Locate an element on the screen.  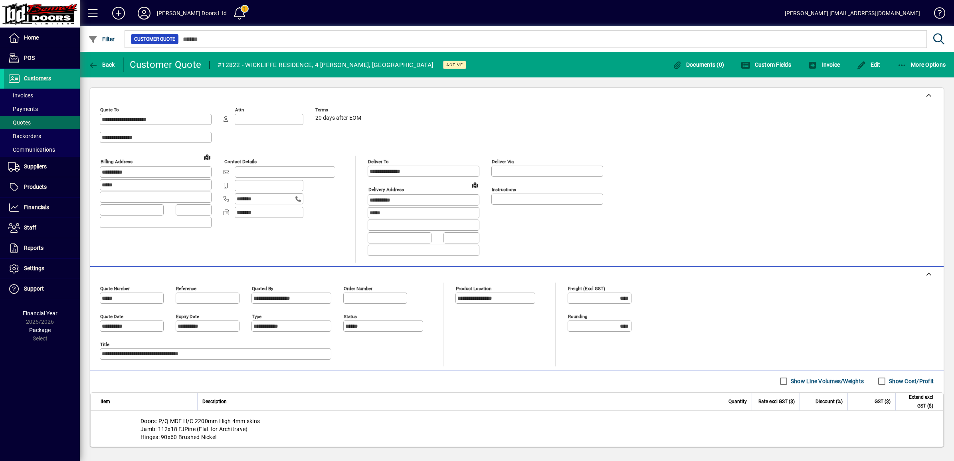
a: Invoices is located at coordinates (42, 95).